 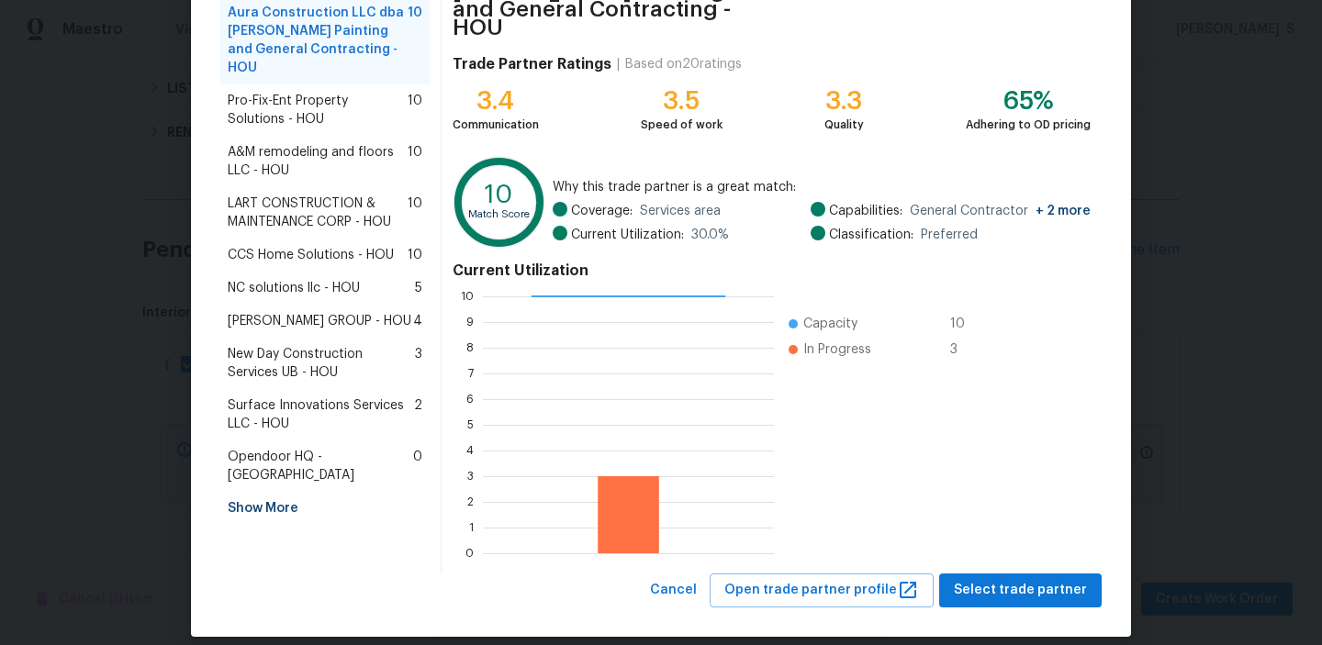 What do you see at coordinates (844, 125) in the screenshot?
I see `div: Quality` at bounding box center [844, 125].